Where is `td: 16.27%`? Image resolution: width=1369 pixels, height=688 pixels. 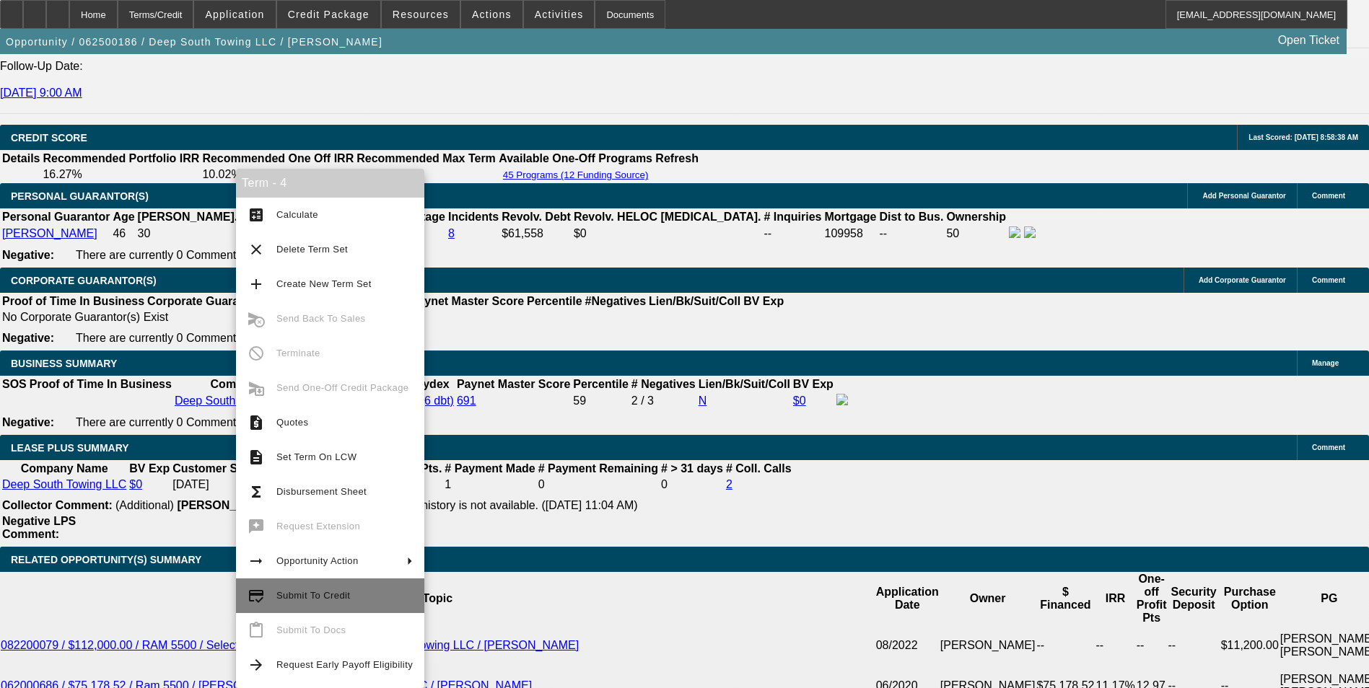 td: 16.27% is located at coordinates (121, 175).